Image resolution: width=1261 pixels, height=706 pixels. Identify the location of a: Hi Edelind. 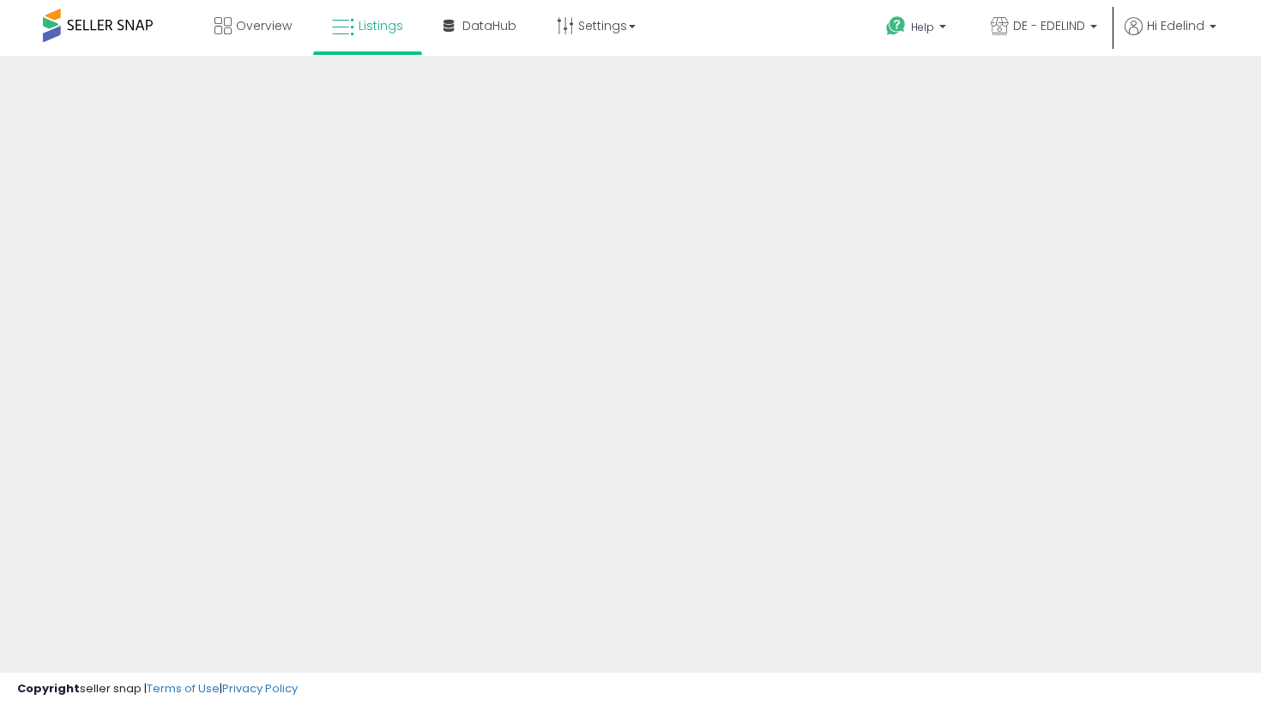
(1170, 36).